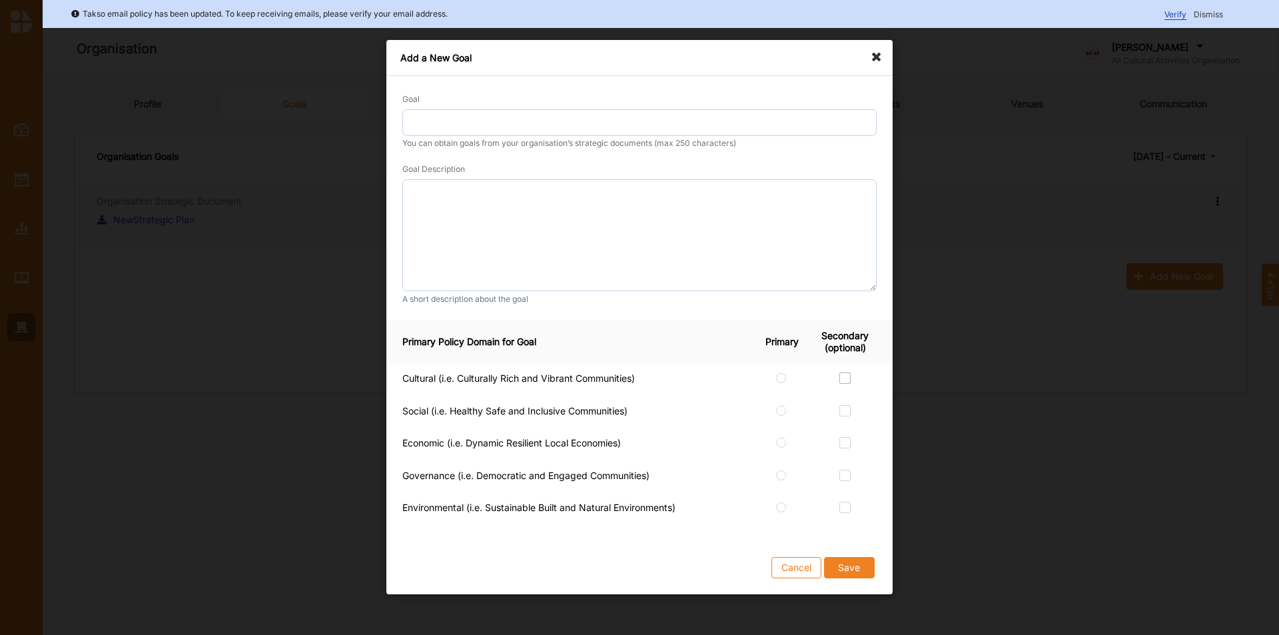  I want to click on th: Primary Policy Domain for Goal, so click(573, 342).